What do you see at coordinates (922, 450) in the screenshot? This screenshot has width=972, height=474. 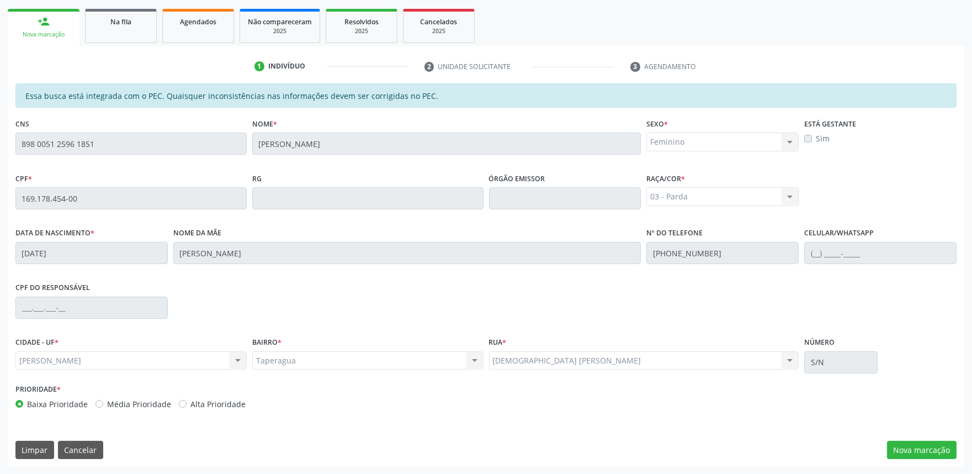 I see `button: Nova marcação` at bounding box center [922, 450].